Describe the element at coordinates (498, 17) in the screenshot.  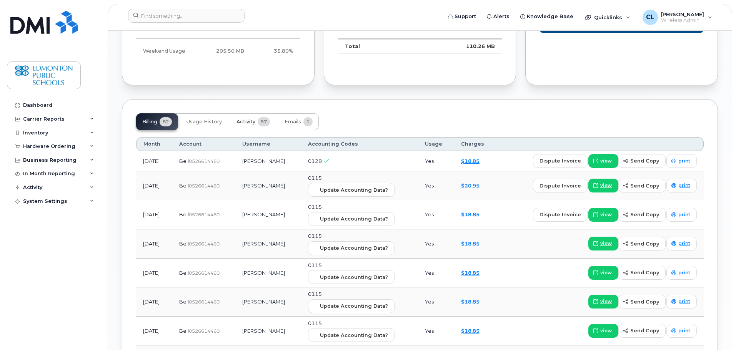
I see `a: Alerts` at that location.